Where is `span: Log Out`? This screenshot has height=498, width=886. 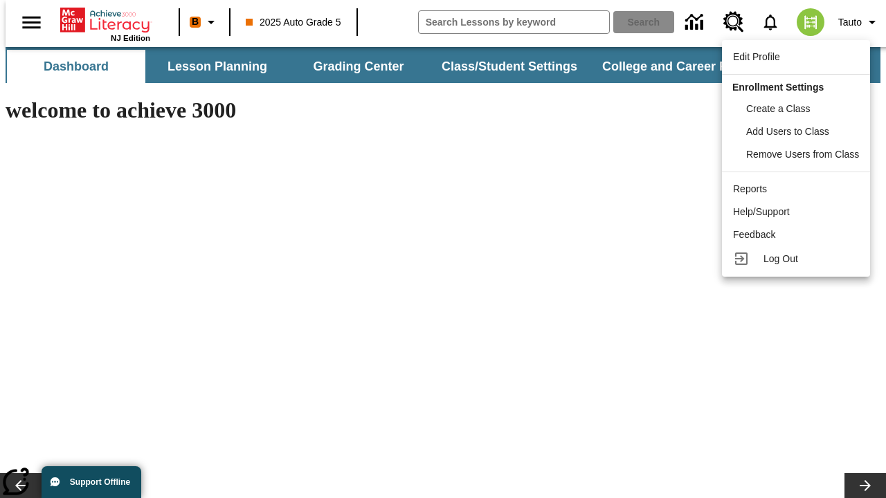 span: Log Out is located at coordinates (781, 259).